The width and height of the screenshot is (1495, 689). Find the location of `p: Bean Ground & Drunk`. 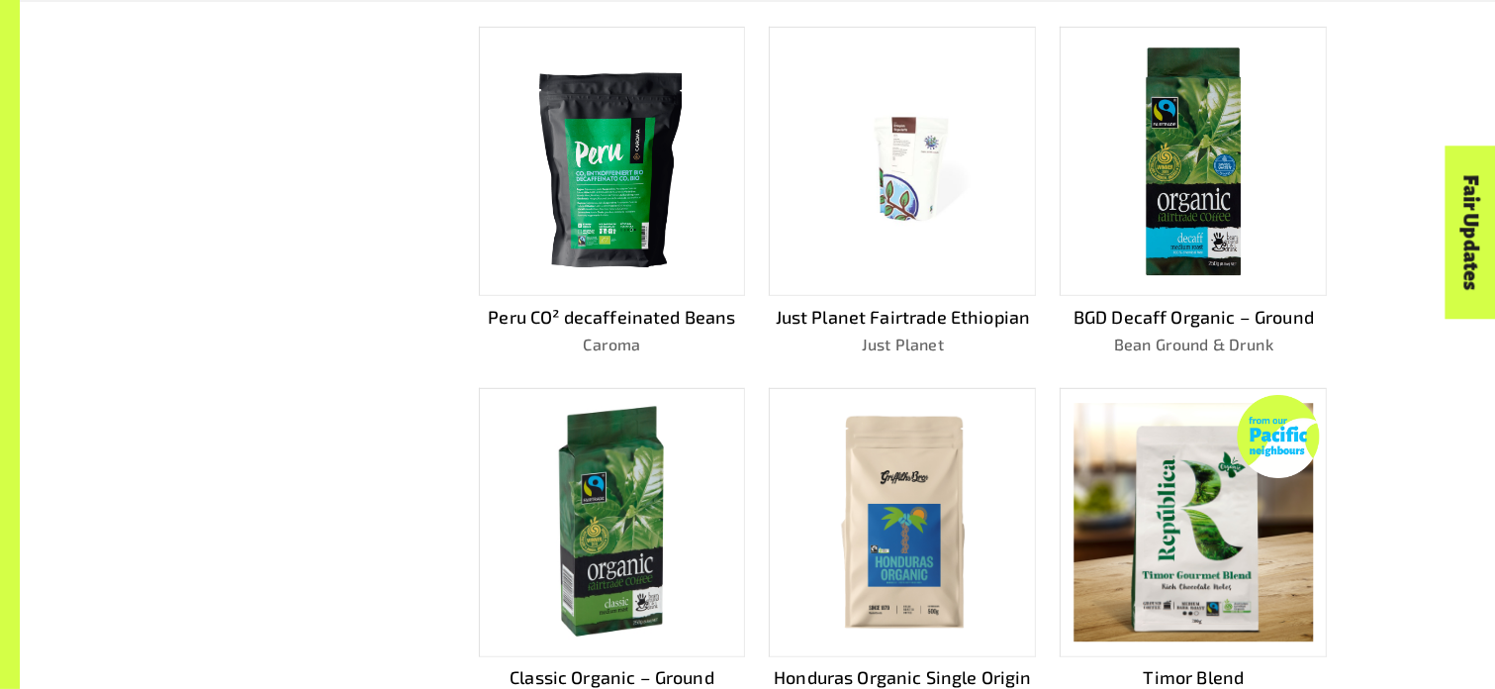

p: Bean Ground & Drunk is located at coordinates (1193, 344).